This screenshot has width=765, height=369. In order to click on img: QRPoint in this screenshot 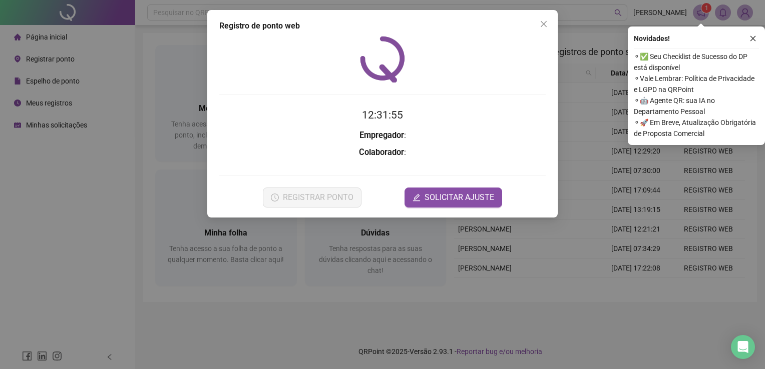, I will do `click(382, 59)`.